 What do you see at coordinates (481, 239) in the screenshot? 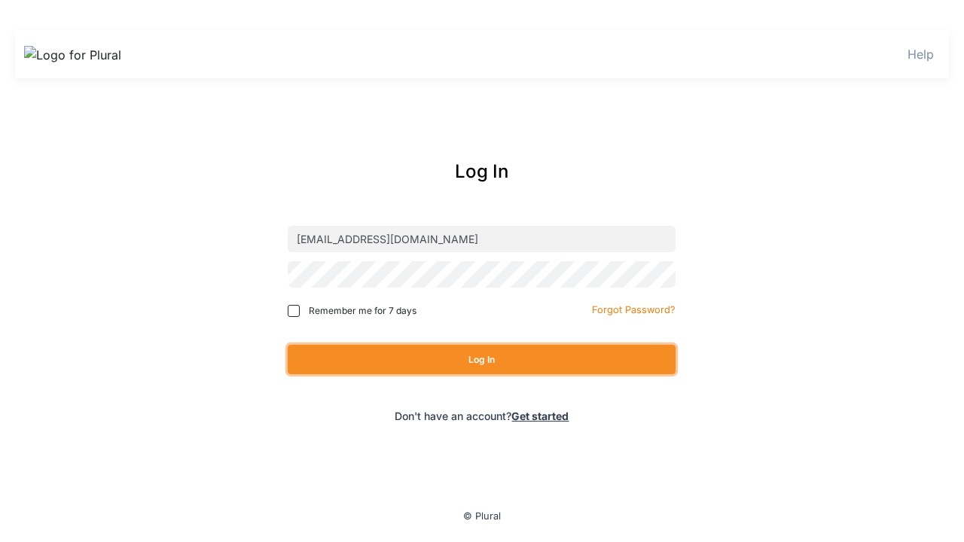
I see `input: Email address` at bounding box center [481, 239].